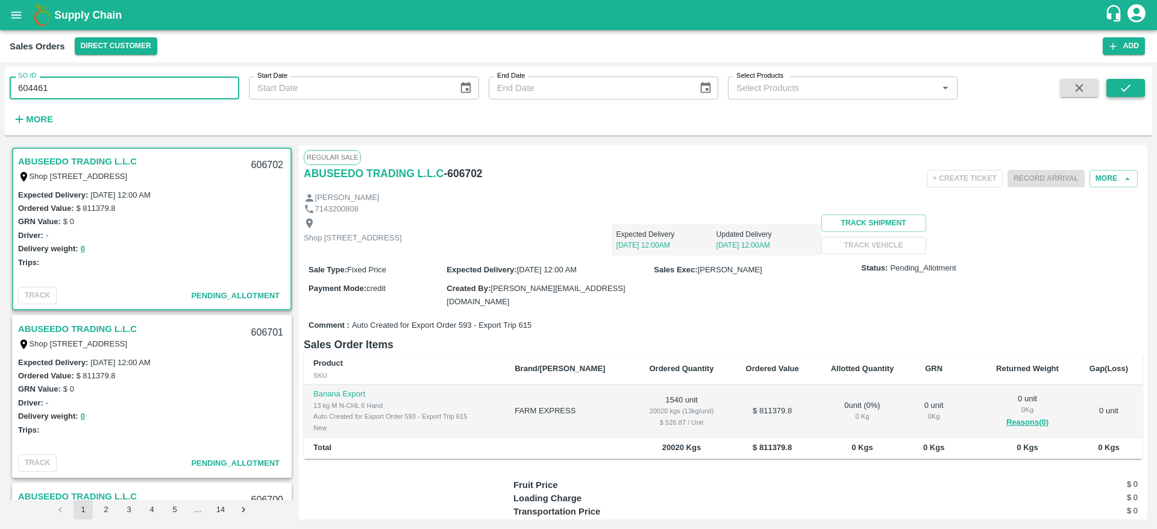  What do you see at coordinates (772, 368) in the screenshot?
I see `b: Ordered Value` at bounding box center [772, 368].